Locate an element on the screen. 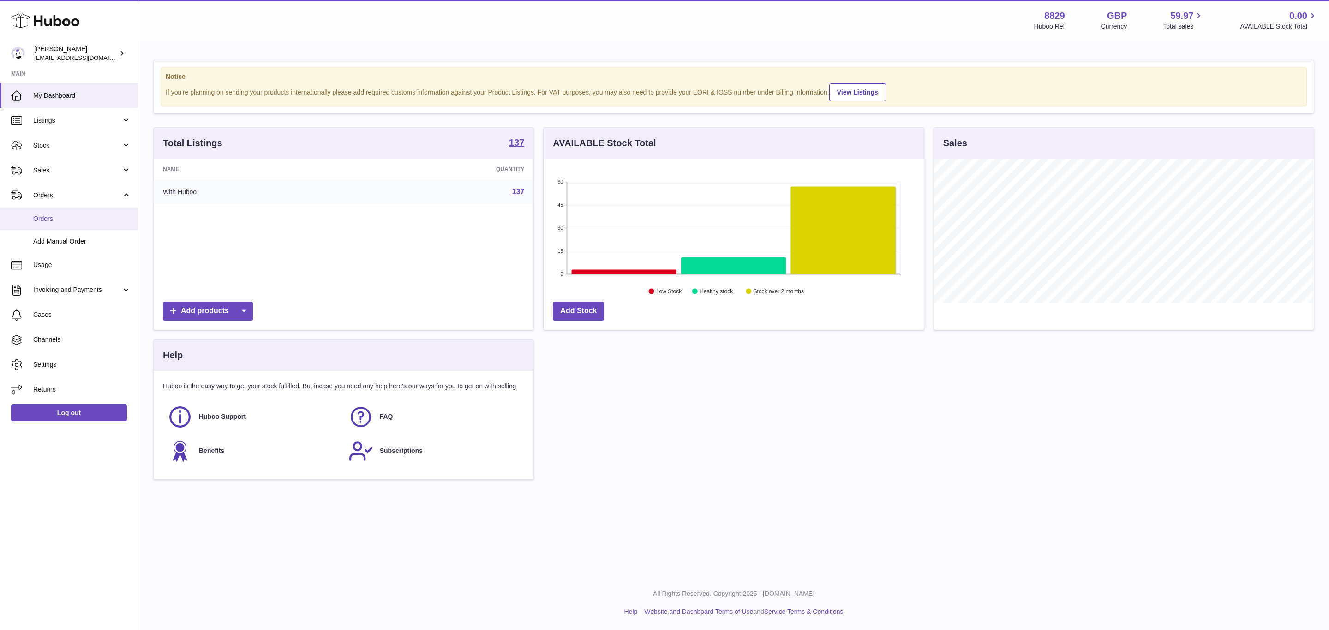  text: 0 is located at coordinates (562, 274).